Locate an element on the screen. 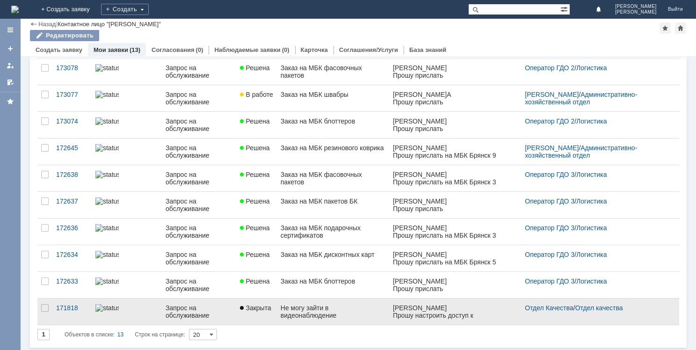 The height and width of the screenshot is (350, 696). a: 172645 is located at coordinates (72, 151).